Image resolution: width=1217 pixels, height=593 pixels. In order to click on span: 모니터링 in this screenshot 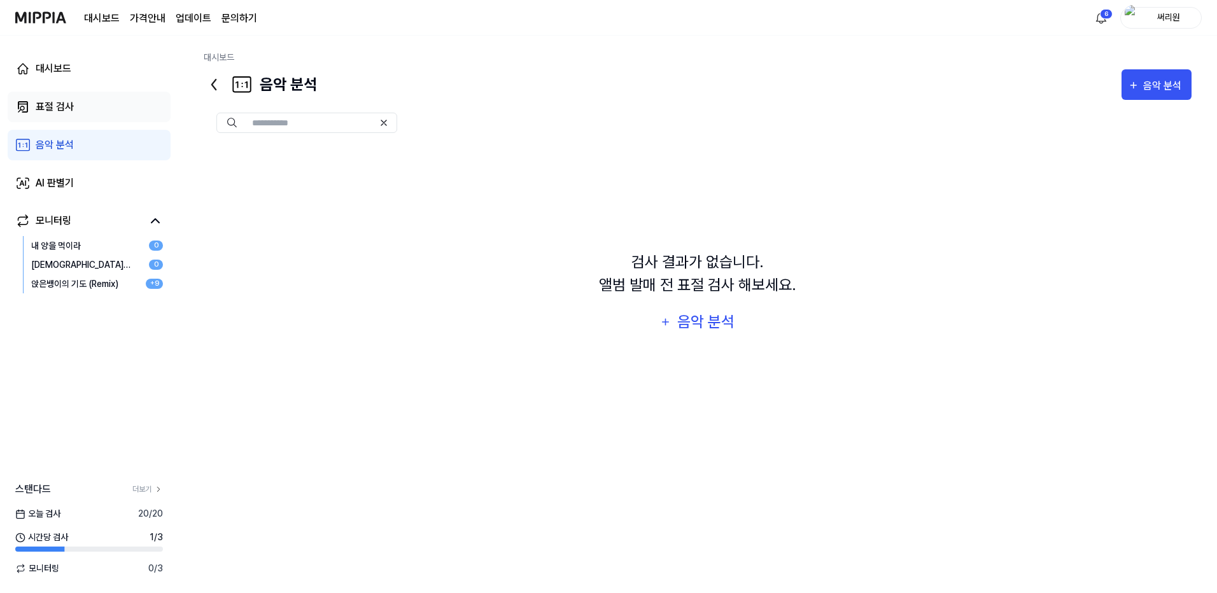, I will do `click(37, 568)`.